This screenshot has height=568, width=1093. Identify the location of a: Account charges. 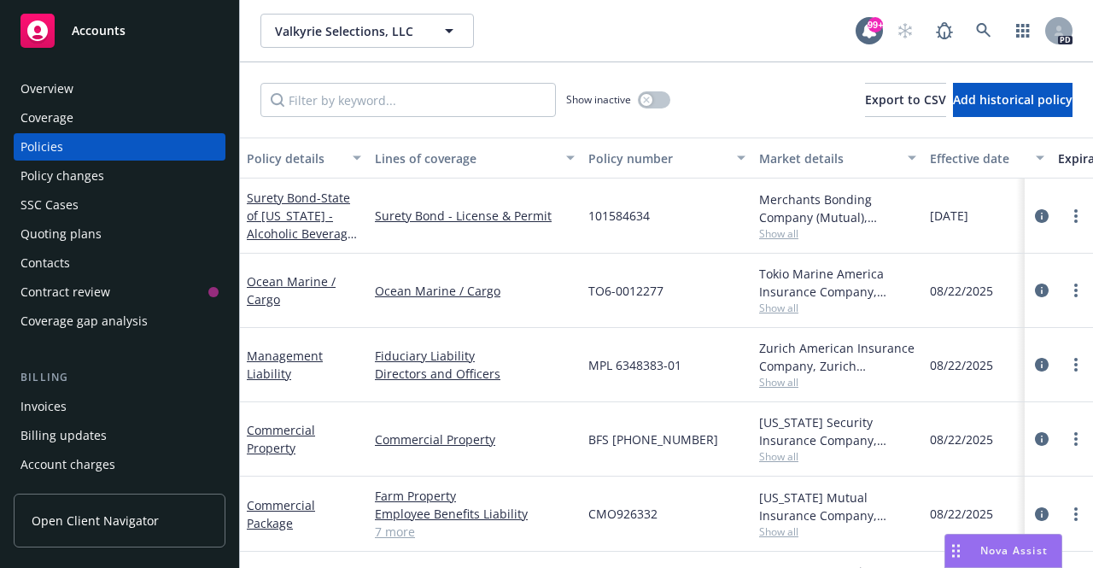
(120, 464).